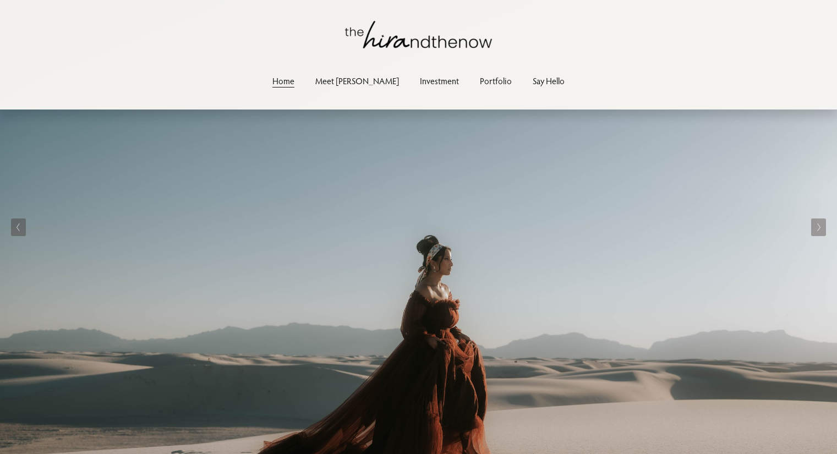 This screenshot has width=837, height=454. I want to click on a: Home, so click(284, 81).